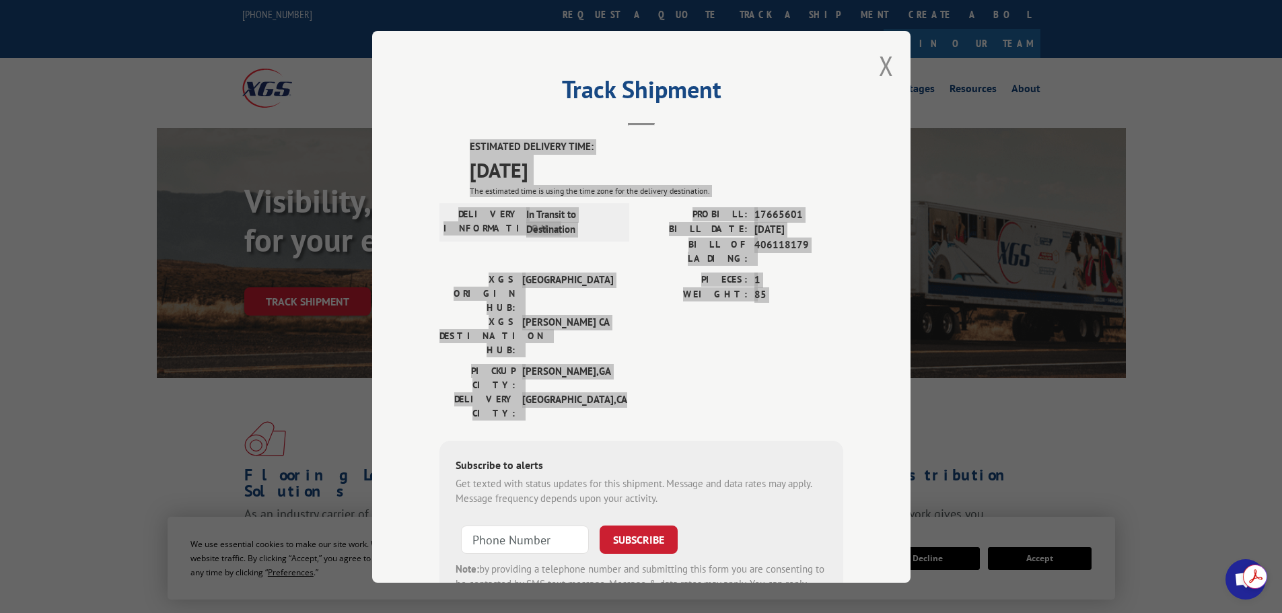 The height and width of the screenshot is (613, 1282). Describe the element at coordinates (656, 147) in the screenshot. I see `label: ESTIMATED DELIVERY TIME:` at that location.